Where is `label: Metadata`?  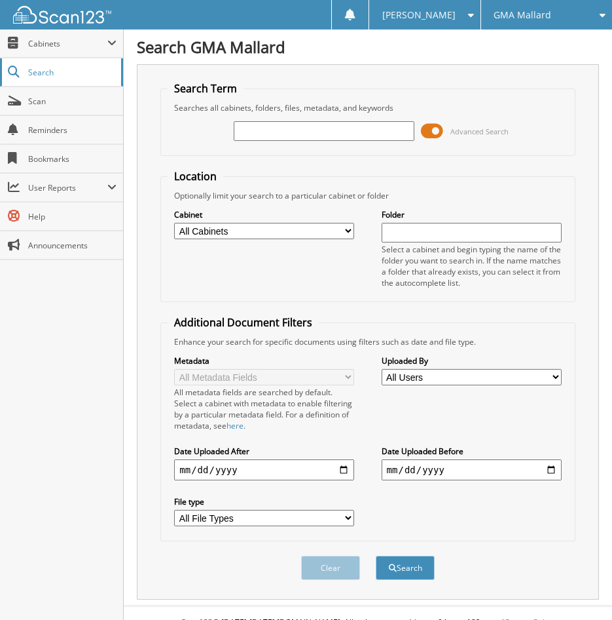
label: Metadata is located at coordinates (264, 360).